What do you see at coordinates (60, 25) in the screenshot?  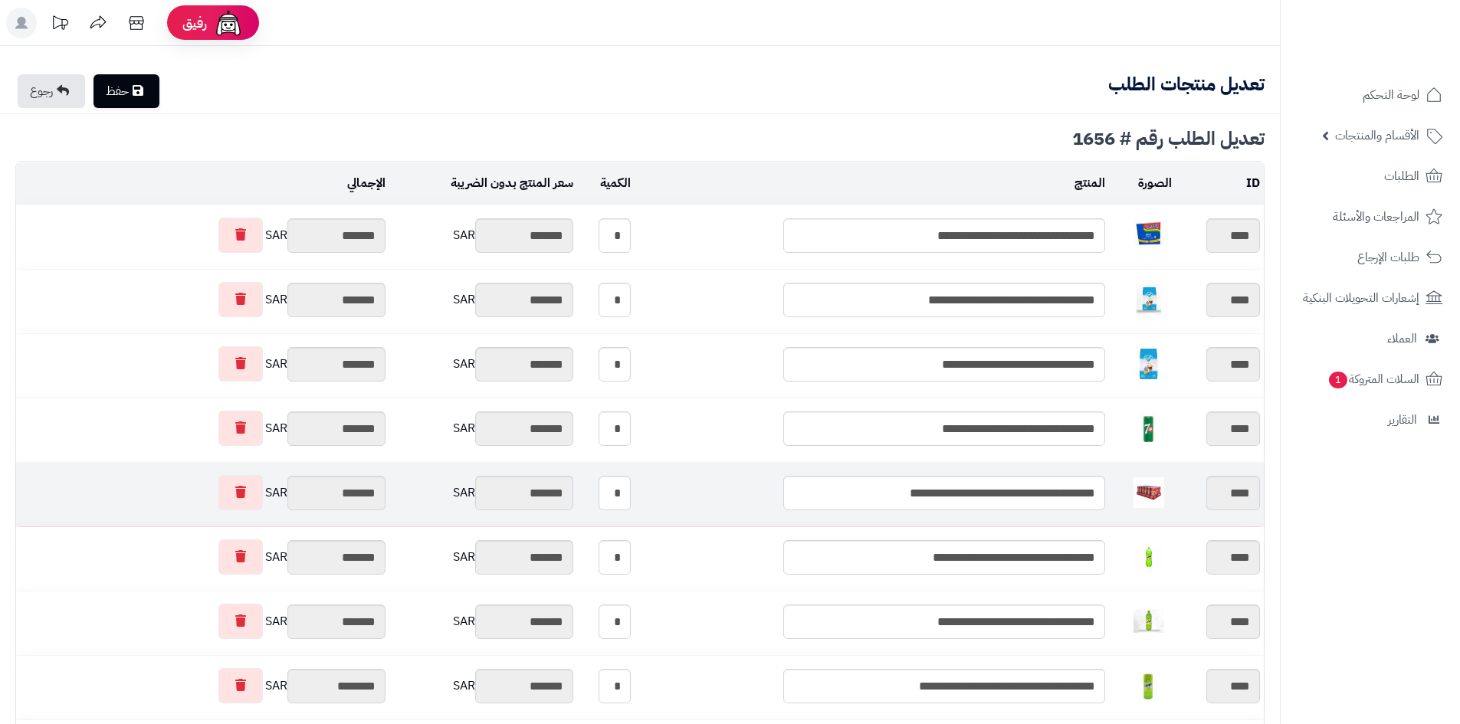 I see `a: تحديثات المنصة` at bounding box center [60, 25].